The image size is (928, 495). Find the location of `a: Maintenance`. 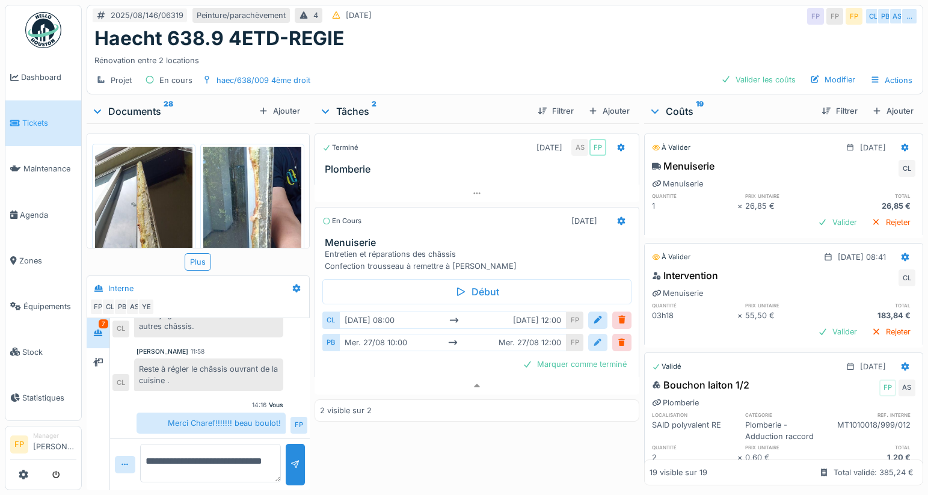

a: Maintenance is located at coordinates (43, 169).